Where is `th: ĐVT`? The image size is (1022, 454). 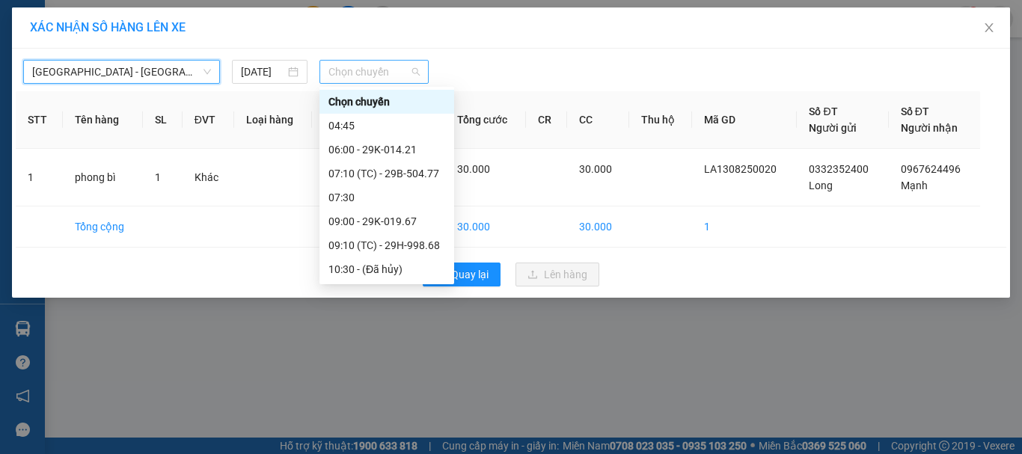
th: ĐVT is located at coordinates (209, 120).